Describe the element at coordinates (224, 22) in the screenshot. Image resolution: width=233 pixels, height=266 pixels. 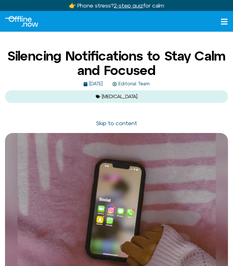
I see `a: Open menu` at that location.